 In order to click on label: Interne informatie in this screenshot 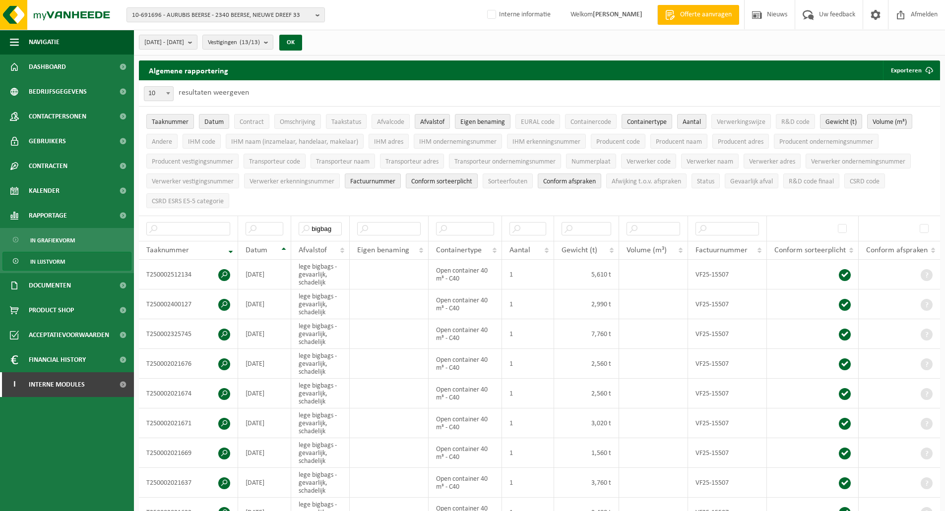, I will do `click(518, 15)`.